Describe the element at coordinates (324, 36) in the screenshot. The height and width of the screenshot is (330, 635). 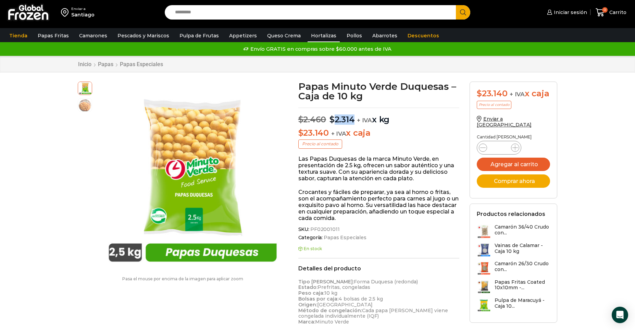
I see `a: Hortalizas` at that location.